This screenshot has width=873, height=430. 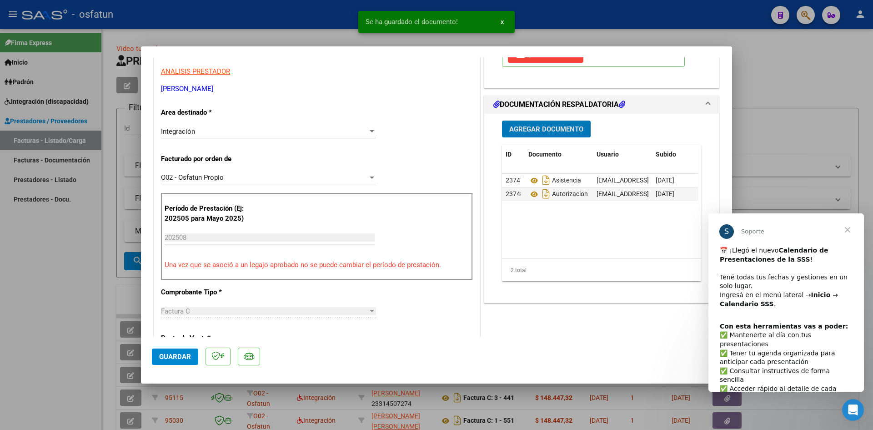 What do you see at coordinates (65, 41) in the screenshot?
I see `b: Calendario de Presentaciones de la SSS` at bounding box center [65, 41].